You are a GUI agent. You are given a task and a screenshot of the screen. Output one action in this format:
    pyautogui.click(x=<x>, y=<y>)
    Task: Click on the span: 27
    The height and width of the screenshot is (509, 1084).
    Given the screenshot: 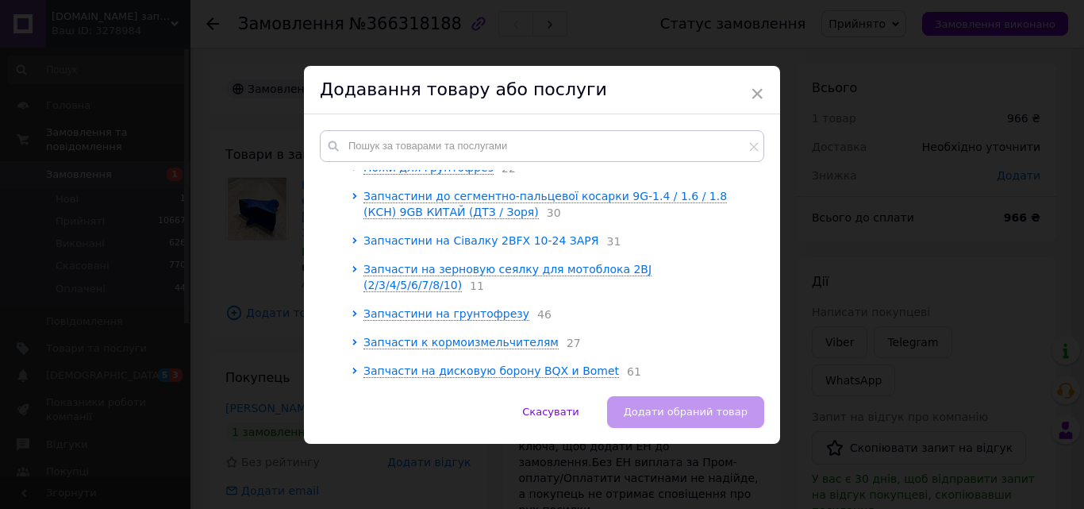 What is the action you would take?
    pyautogui.click(x=570, y=343)
    